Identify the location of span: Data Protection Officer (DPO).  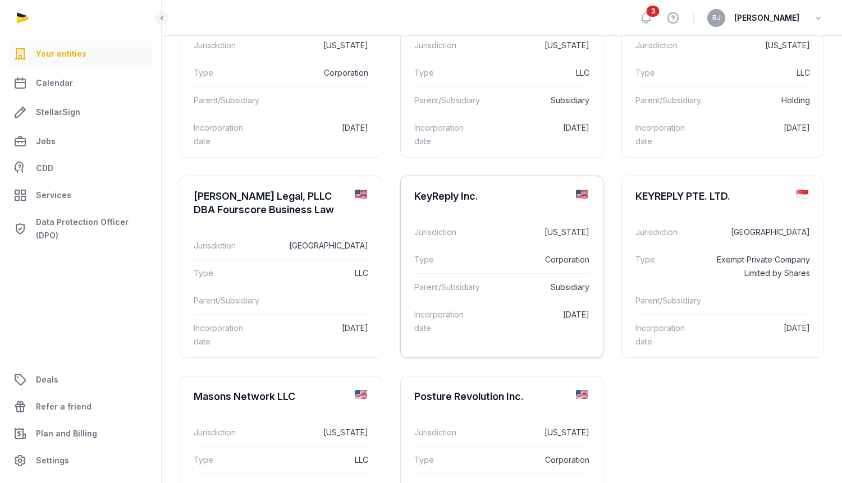
(91, 229).